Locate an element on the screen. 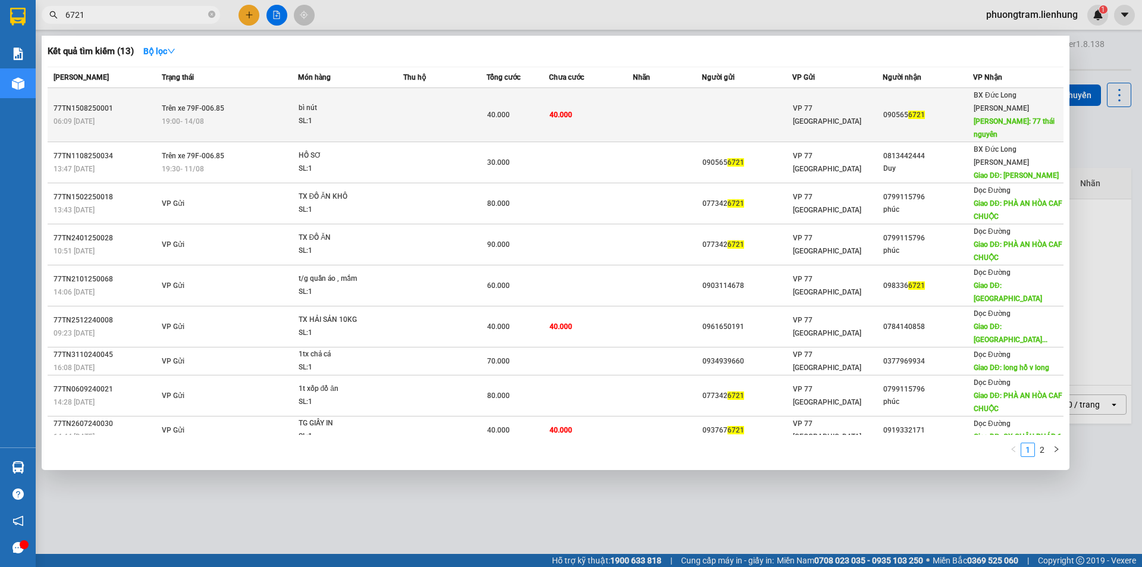  span: Người gửi is located at coordinates (718, 77).